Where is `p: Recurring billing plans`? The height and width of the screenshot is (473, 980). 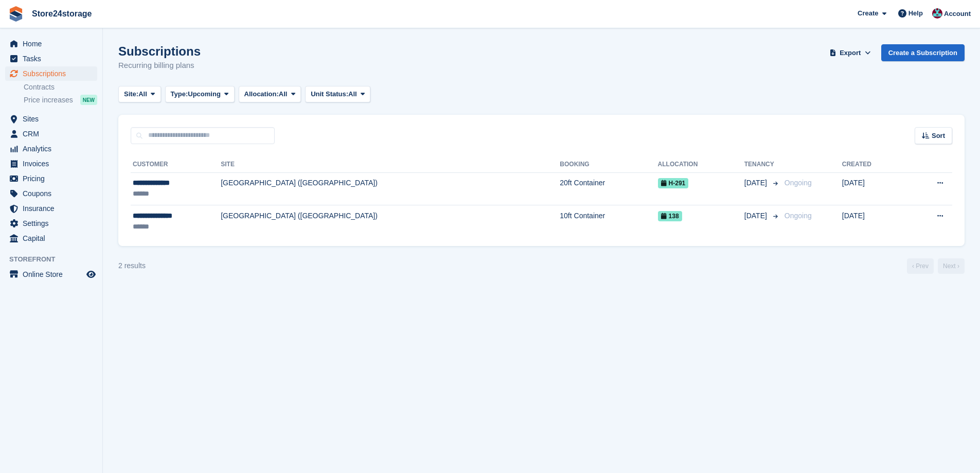 p: Recurring billing plans is located at coordinates (159, 65).